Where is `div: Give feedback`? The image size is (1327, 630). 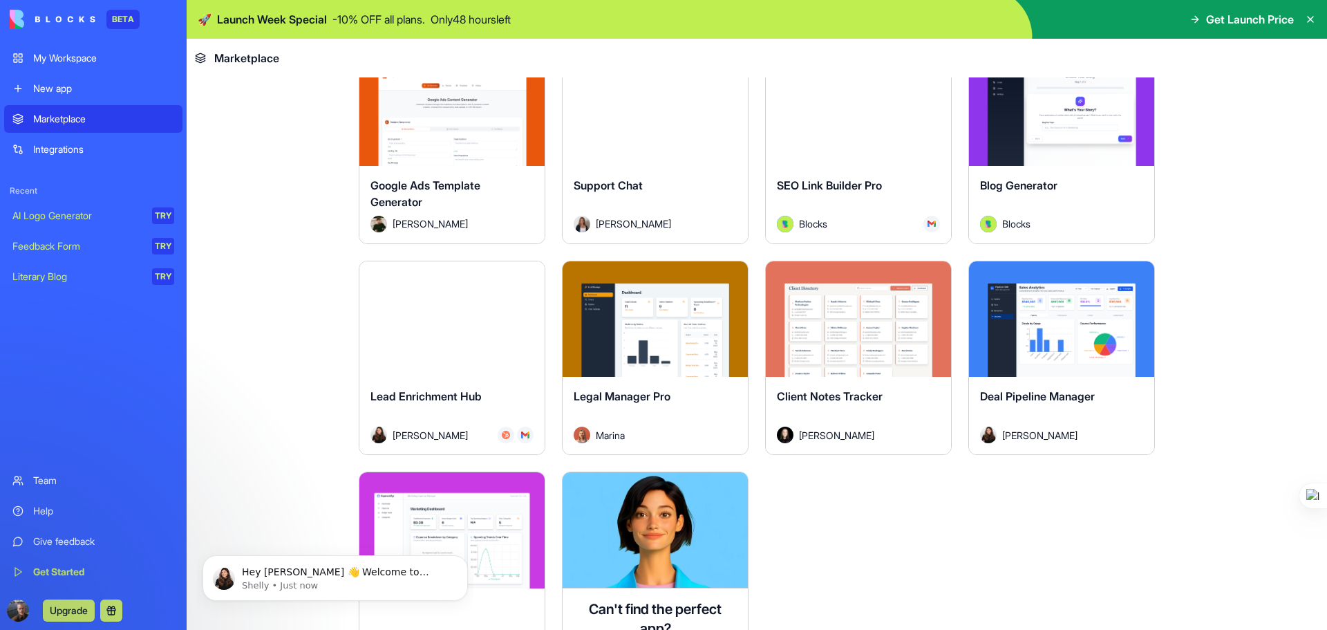 div: Give feedback is located at coordinates (104, 541).